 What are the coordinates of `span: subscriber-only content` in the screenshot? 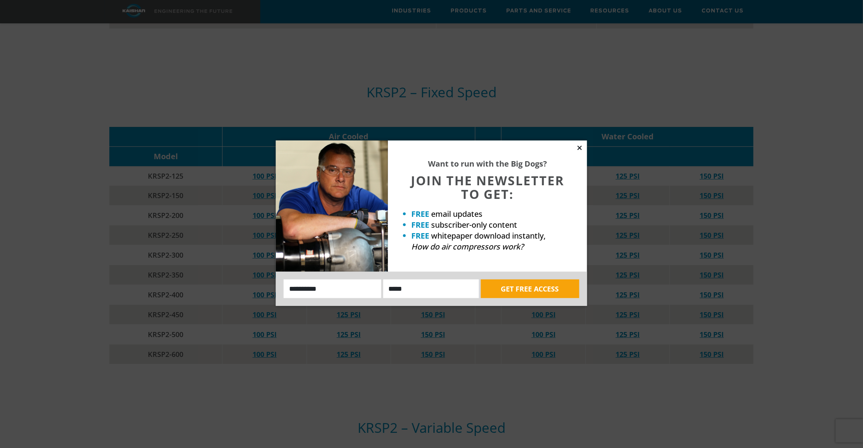 It's located at (474, 224).